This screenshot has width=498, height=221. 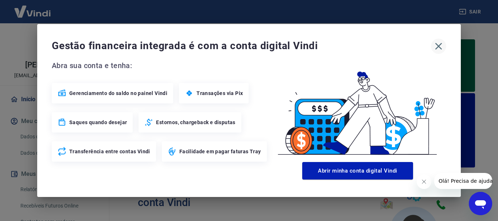 What do you see at coordinates (220, 152) in the screenshot?
I see `span: Facilidade em pagar faturas Tray` at bounding box center [220, 152].